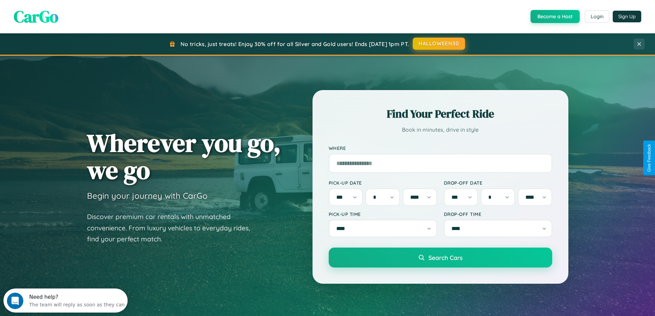  What do you see at coordinates (383, 183) in the screenshot?
I see `label: Pick-up Date` at bounding box center [383, 183].